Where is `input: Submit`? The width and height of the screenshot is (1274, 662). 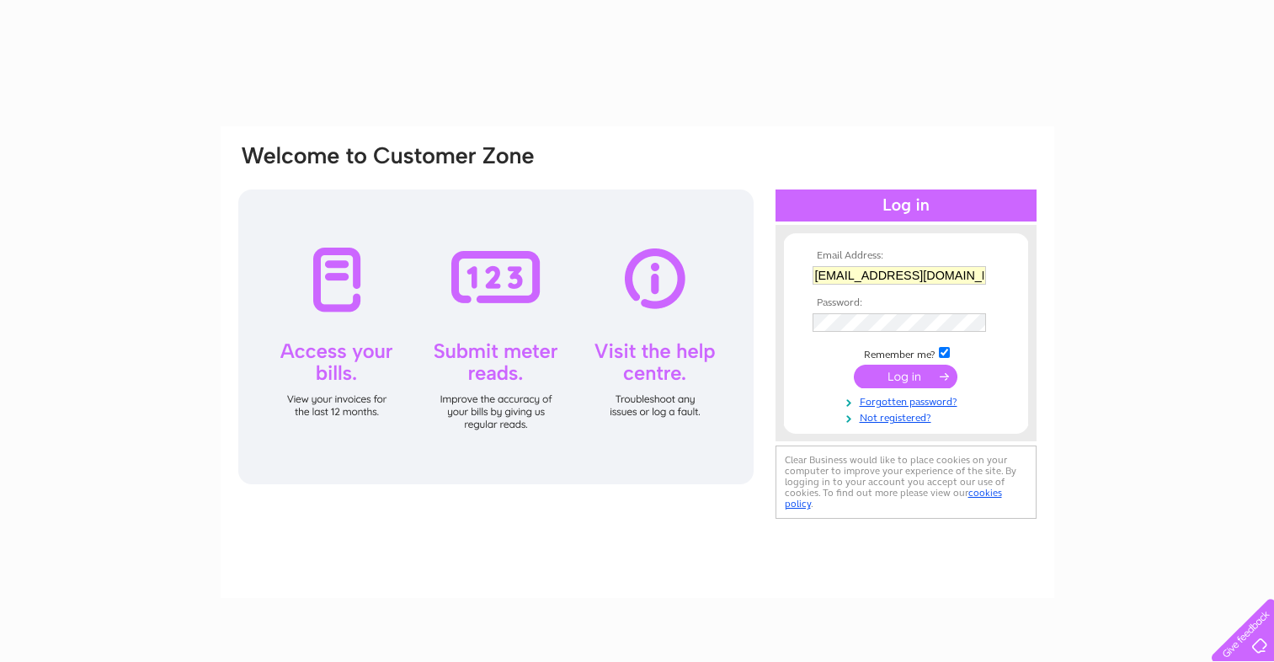
input: Submit is located at coordinates (905, 376).